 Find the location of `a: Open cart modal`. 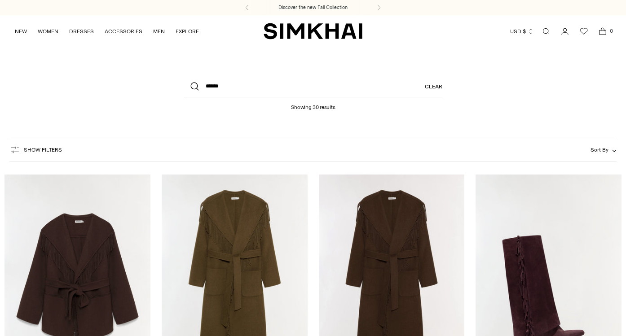

a: Open cart modal is located at coordinates (603, 31).